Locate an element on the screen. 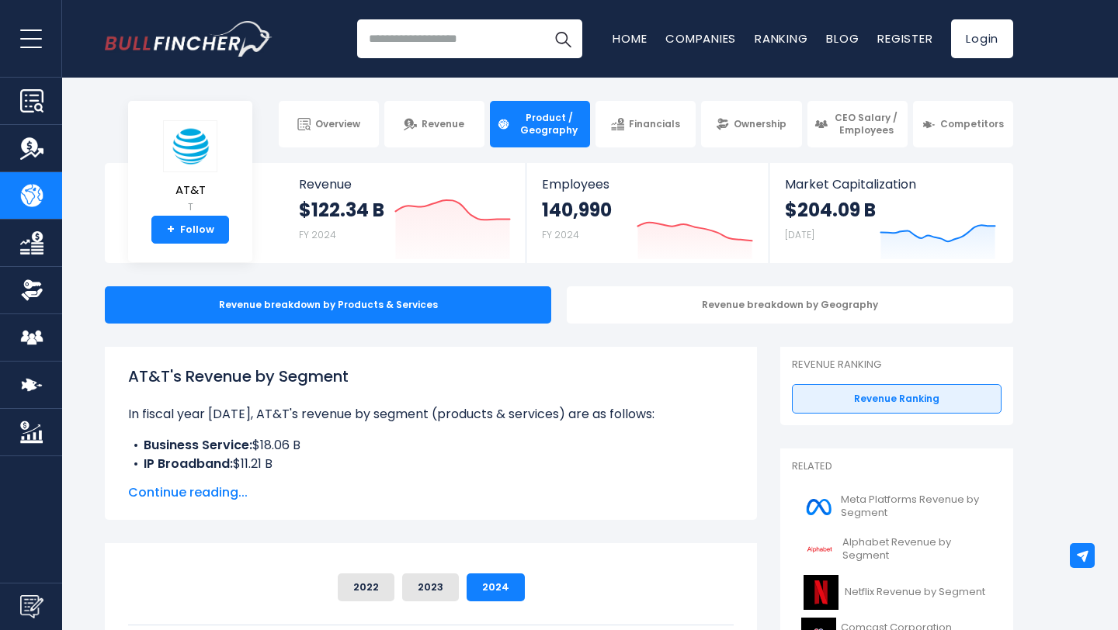 The image size is (1118, 630). a: Financials is located at coordinates (645, 124).